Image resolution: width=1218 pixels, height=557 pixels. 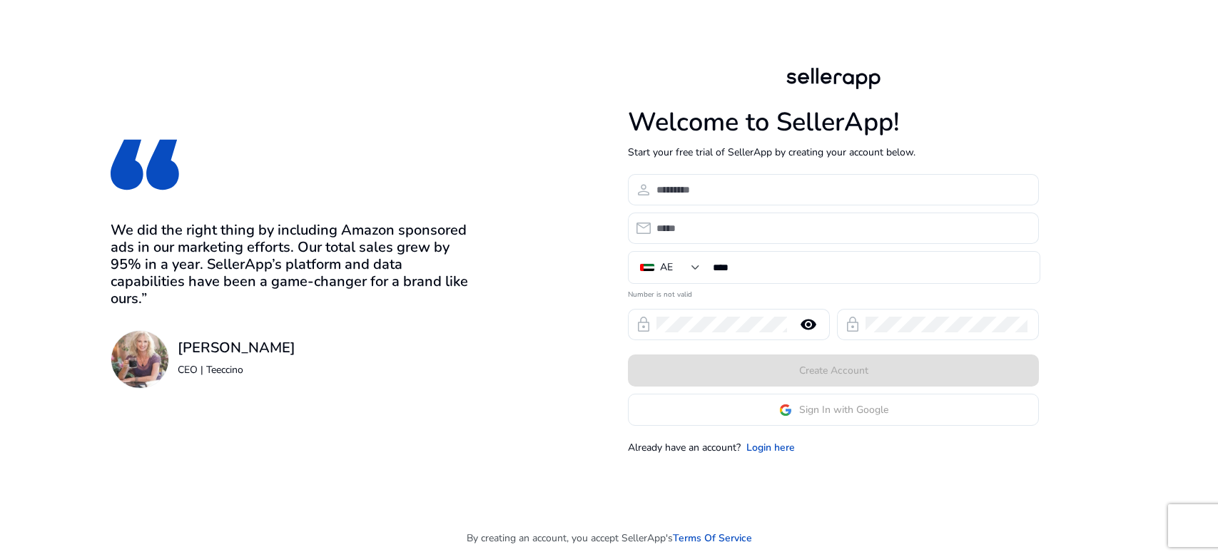 I want to click on p: Already have an account?, so click(x=684, y=448).